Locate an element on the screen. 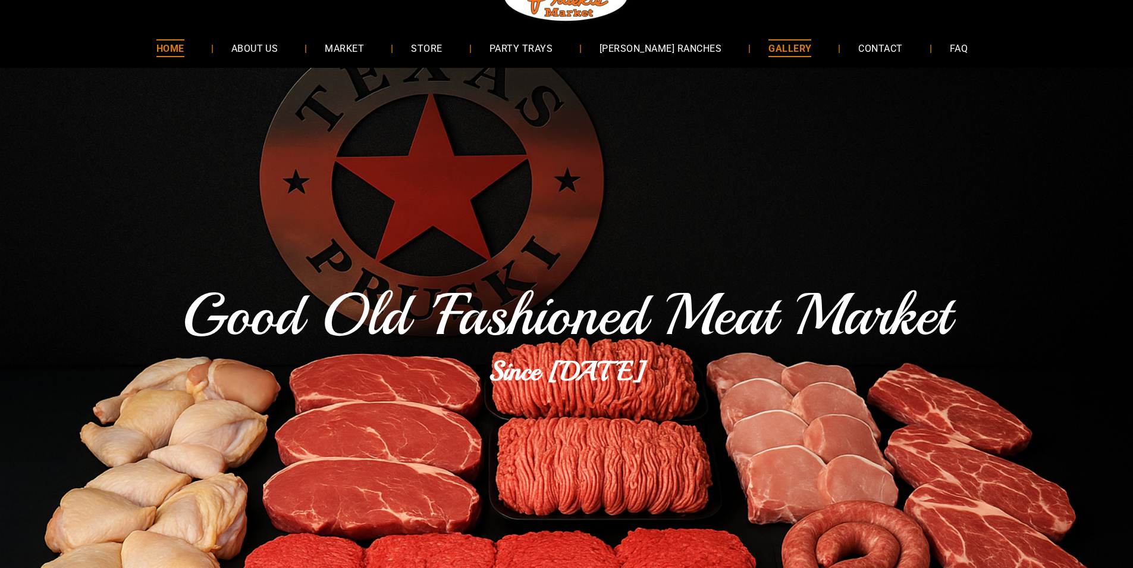 Image resolution: width=1133 pixels, height=568 pixels. a: MARKET is located at coordinates (345, 48).